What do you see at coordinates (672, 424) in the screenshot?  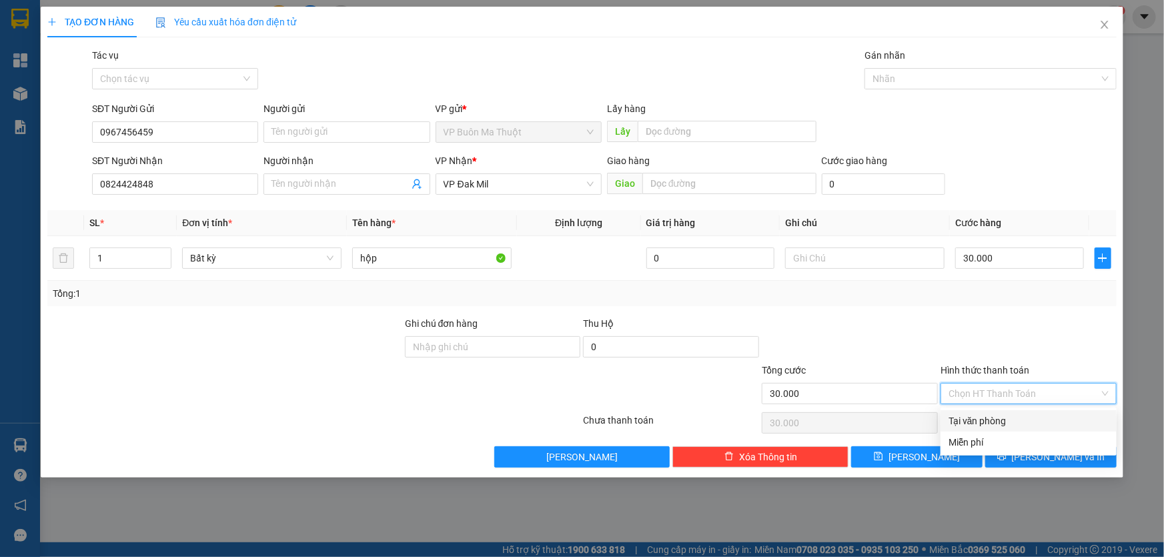 I see `div: Chưa thanh toán` at bounding box center [672, 424].